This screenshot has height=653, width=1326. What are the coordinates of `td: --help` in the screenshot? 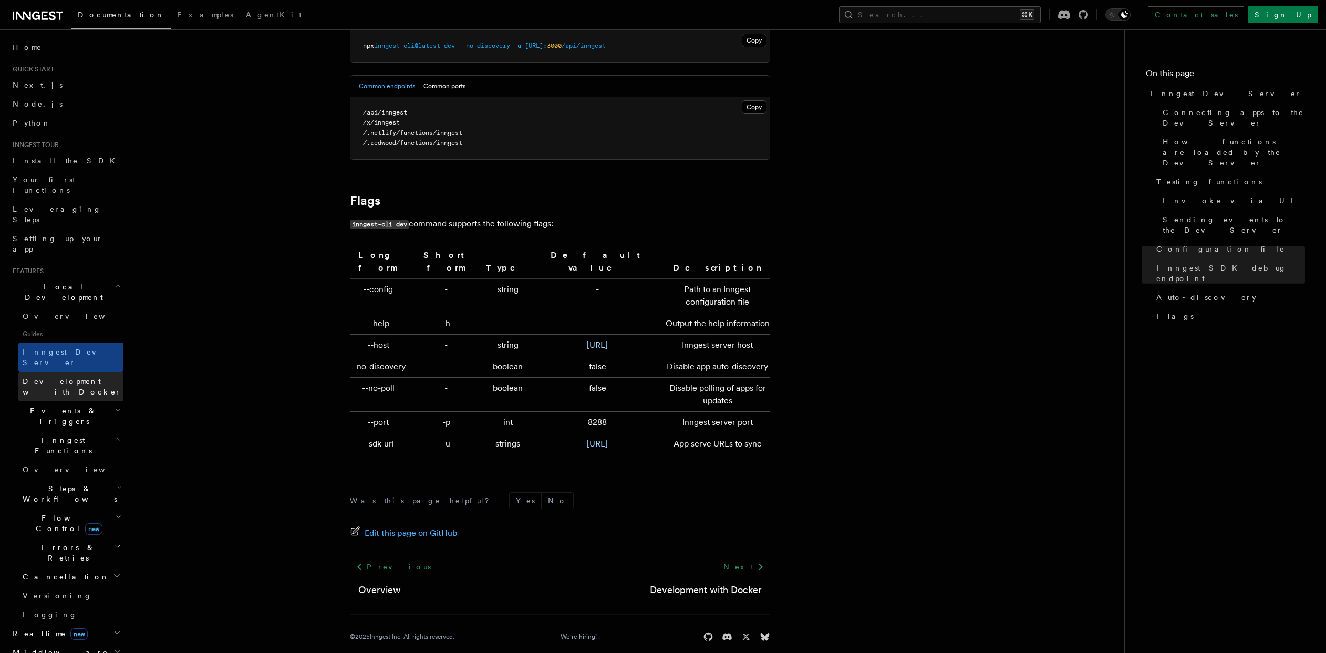 It's located at (380, 323).